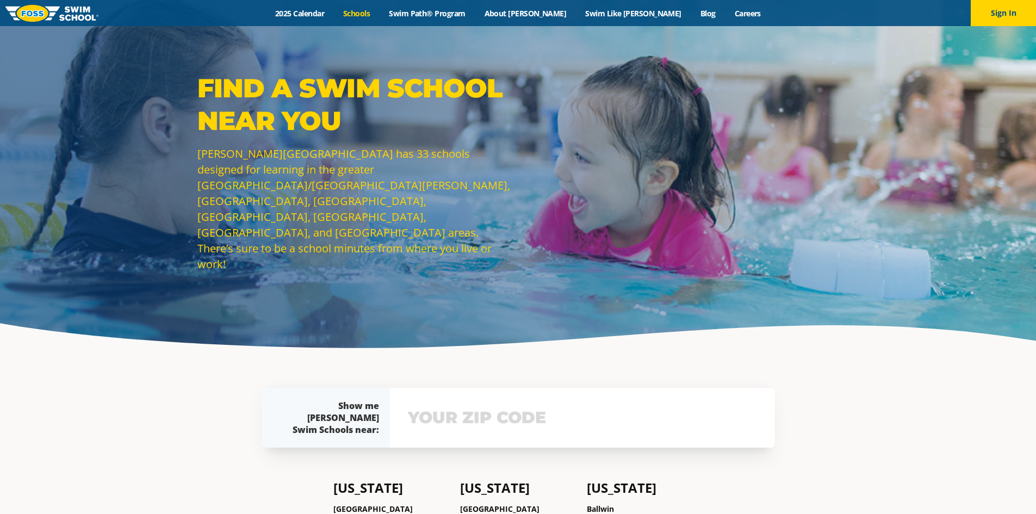 This screenshot has width=1036, height=514. Describe the element at coordinates (355, 104) in the screenshot. I see `p: Find a Swim School Near You` at that location.